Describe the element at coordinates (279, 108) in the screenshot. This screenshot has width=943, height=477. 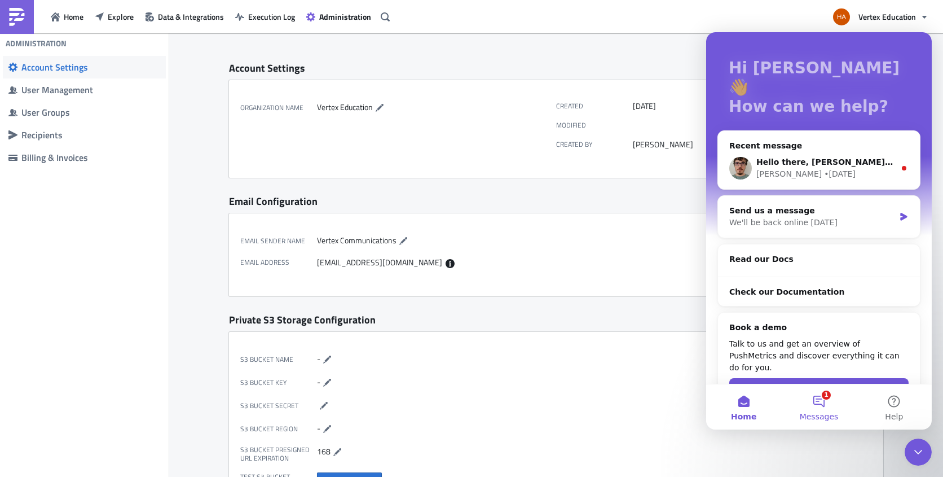
I see `label: Organization Name` at that location.